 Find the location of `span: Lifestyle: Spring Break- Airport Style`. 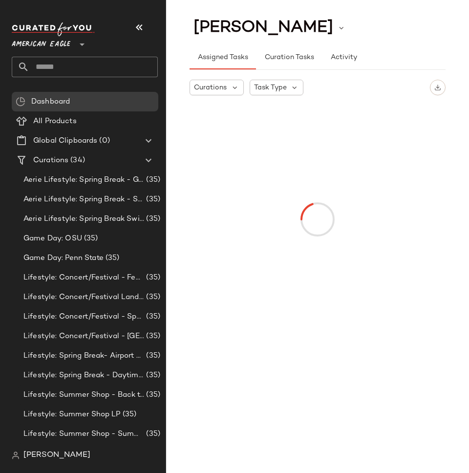

span: Lifestyle: Spring Break- Airport Style is located at coordinates (84, 356).